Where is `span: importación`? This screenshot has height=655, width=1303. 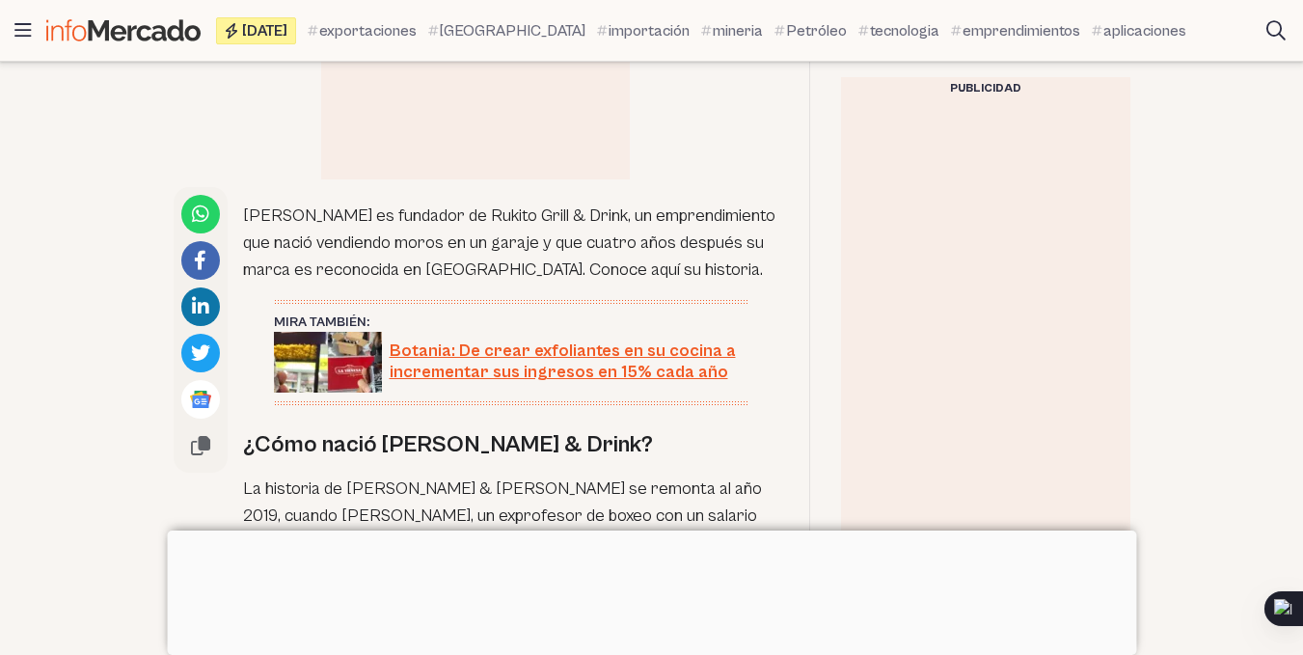 span: importación is located at coordinates (649, 31).